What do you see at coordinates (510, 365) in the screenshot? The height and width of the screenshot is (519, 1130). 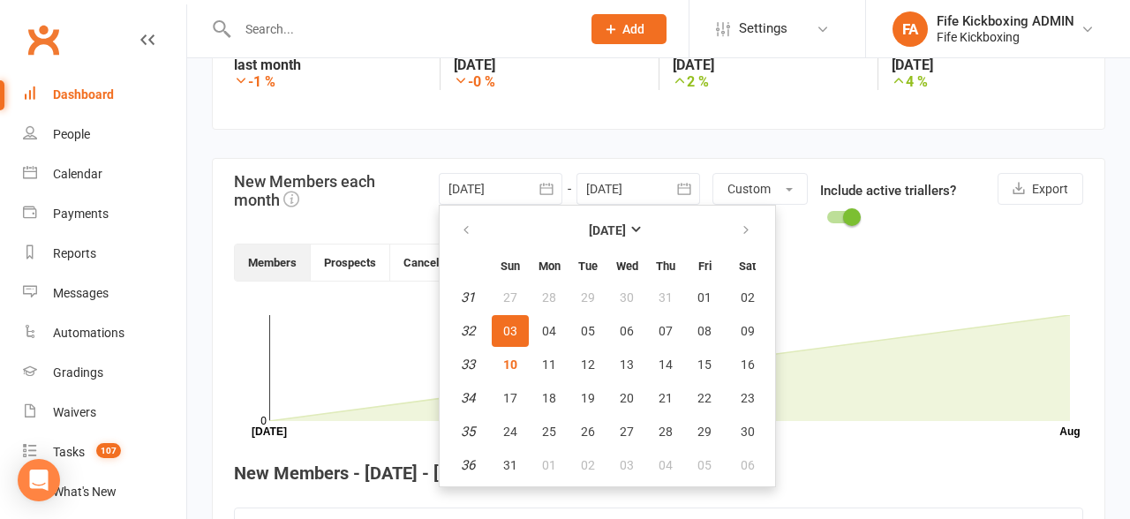 I see `span: 10` at bounding box center [510, 365].